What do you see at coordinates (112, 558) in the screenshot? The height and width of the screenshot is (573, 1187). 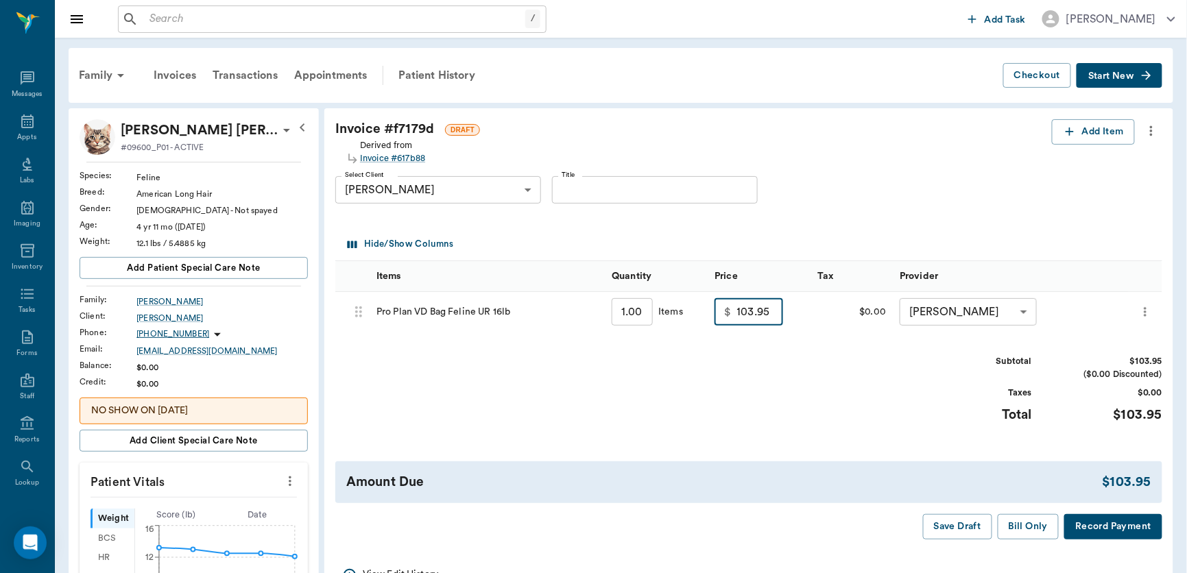 I see `div: HR` at bounding box center [112, 558].